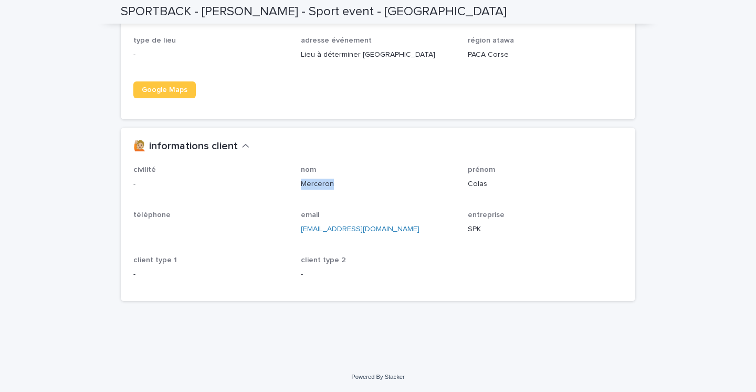 The width and height of the screenshot is (756, 392). Describe the element at coordinates (545, 55) in the screenshot. I see `p: PACA Corse` at that location.